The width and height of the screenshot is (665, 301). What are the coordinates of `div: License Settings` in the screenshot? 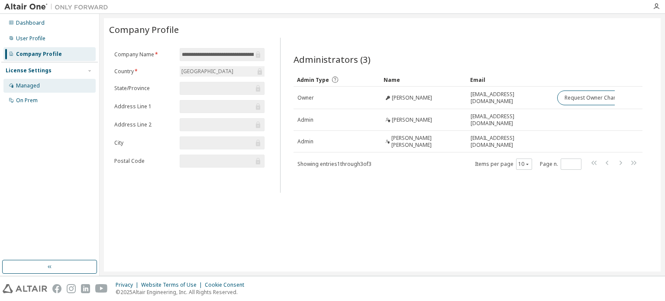 It's located at (29, 71).